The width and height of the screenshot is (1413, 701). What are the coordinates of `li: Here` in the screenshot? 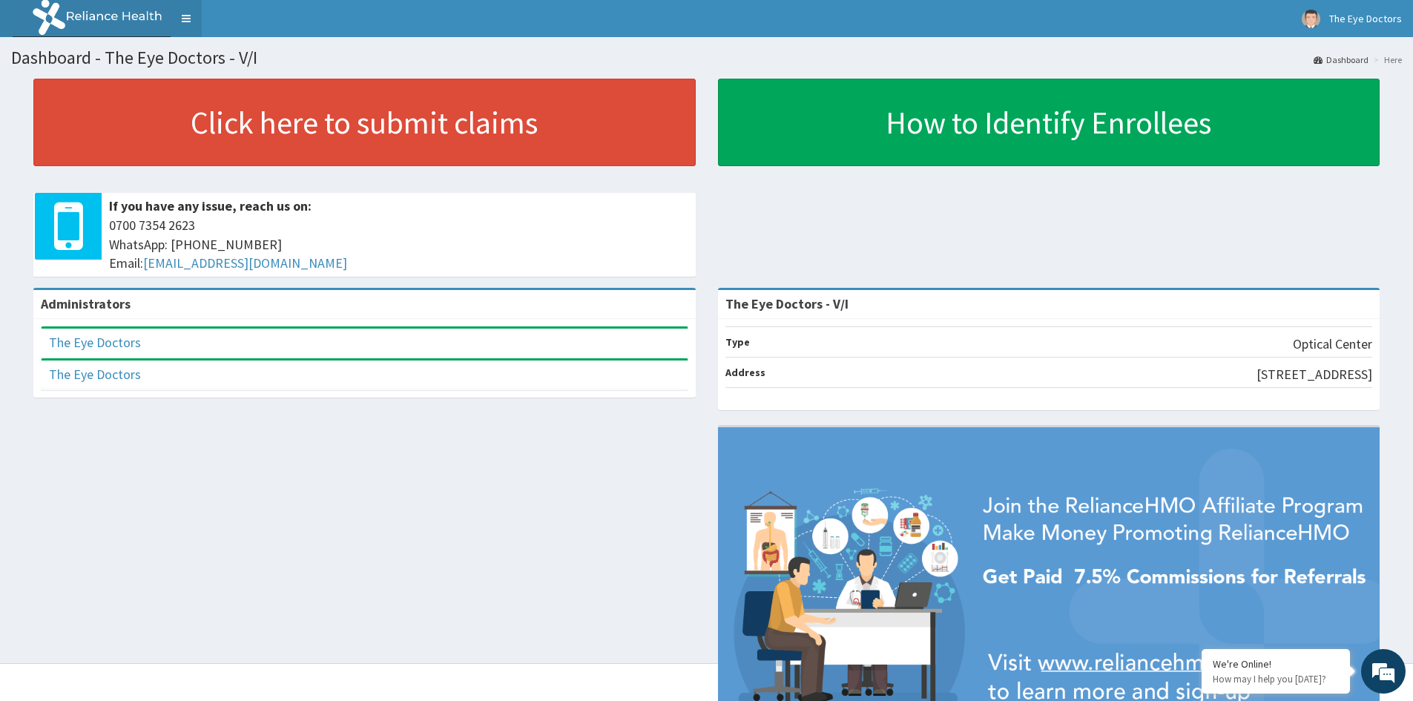 It's located at (1385, 59).